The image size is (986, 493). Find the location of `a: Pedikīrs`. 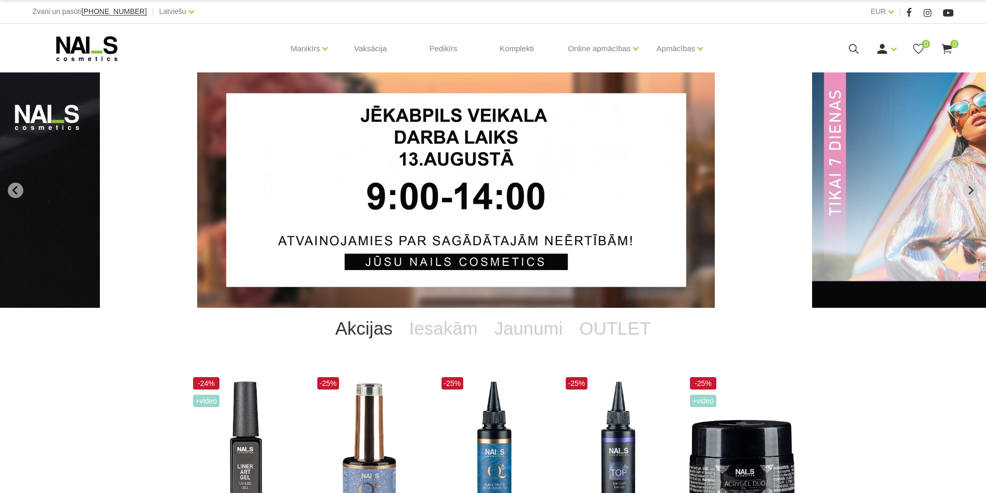

a: Pedikīrs is located at coordinates (443, 49).